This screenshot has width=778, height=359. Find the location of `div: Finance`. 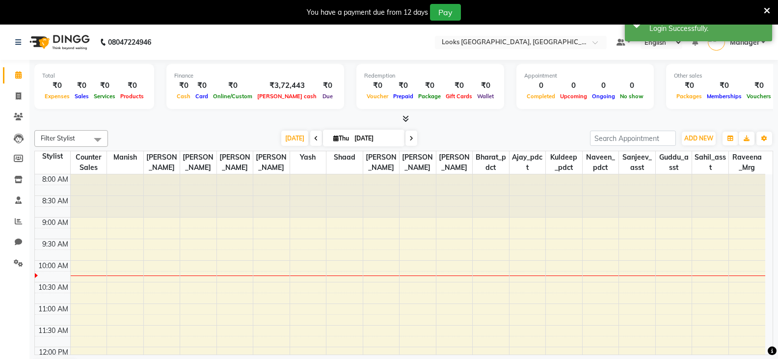

div: Finance is located at coordinates (255, 76).